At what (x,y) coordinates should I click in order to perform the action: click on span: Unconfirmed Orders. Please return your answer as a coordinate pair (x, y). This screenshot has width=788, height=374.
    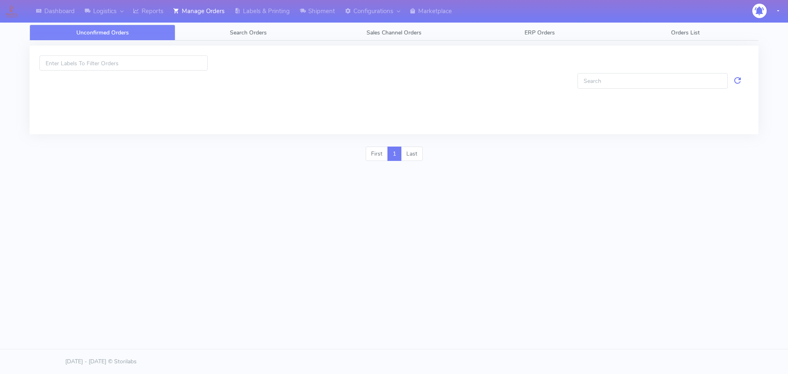
    Looking at the image, I should click on (103, 32).